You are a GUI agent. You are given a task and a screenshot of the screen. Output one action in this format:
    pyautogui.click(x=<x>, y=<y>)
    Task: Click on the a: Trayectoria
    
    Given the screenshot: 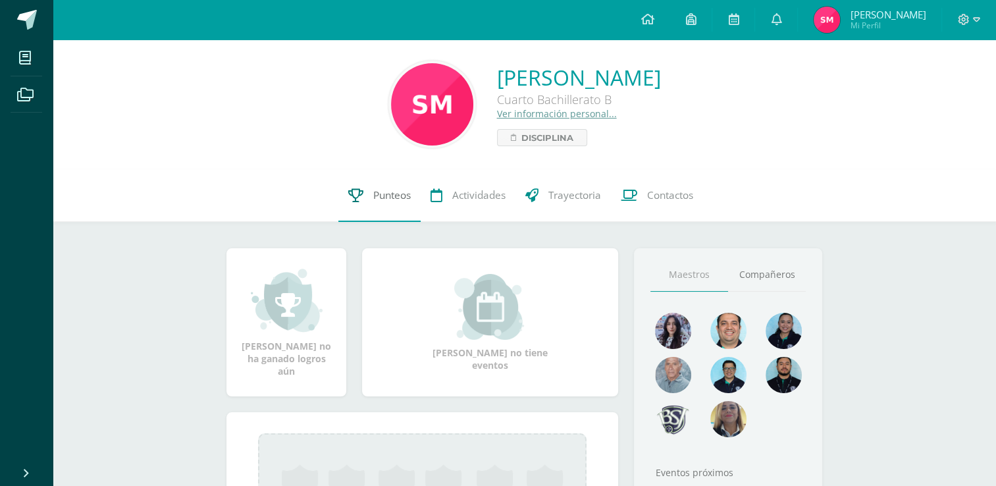 What is the action you would take?
    pyautogui.click(x=563, y=195)
    